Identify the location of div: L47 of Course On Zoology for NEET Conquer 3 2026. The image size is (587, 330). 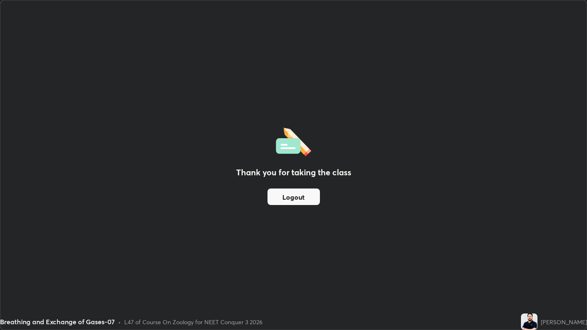
(193, 322).